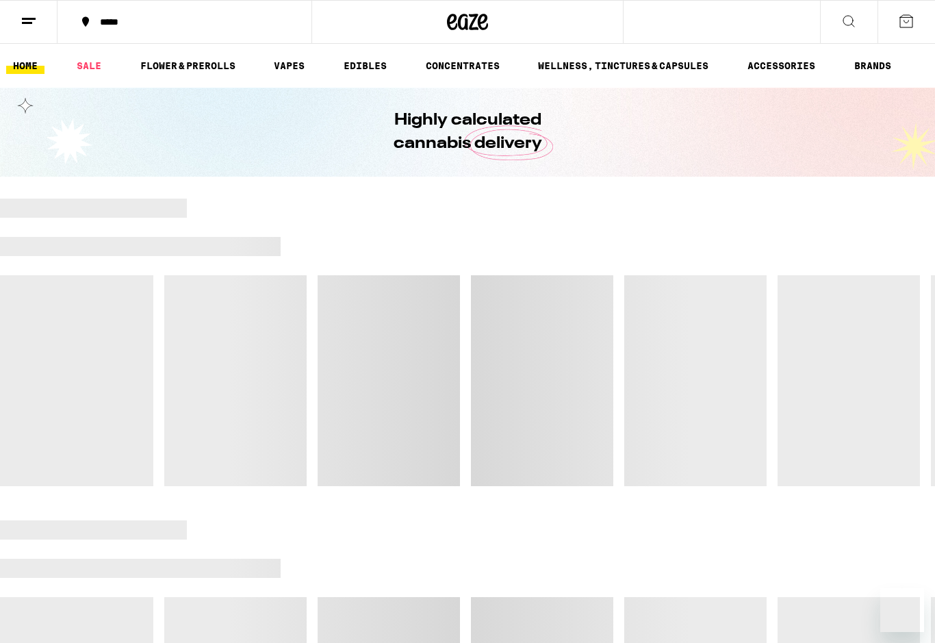 This screenshot has width=935, height=643. Describe the element at coordinates (873, 66) in the screenshot. I see `a: BRANDS` at that location.